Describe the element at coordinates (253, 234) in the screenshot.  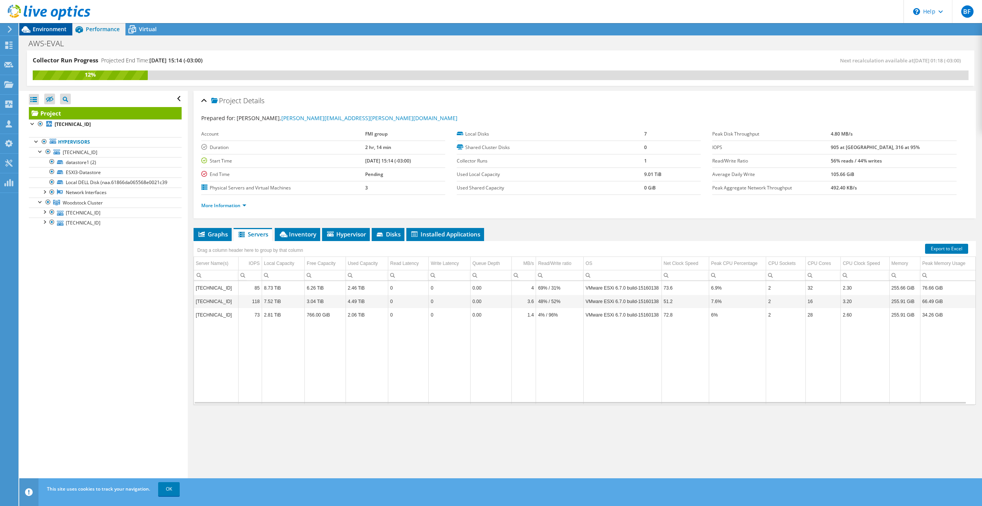
I see `span: Servers` at that location.